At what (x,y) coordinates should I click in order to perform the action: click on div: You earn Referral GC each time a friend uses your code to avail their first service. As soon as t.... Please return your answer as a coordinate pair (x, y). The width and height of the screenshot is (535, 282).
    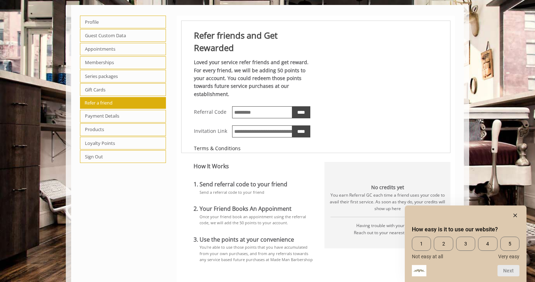
    Looking at the image, I should click on (388, 212).